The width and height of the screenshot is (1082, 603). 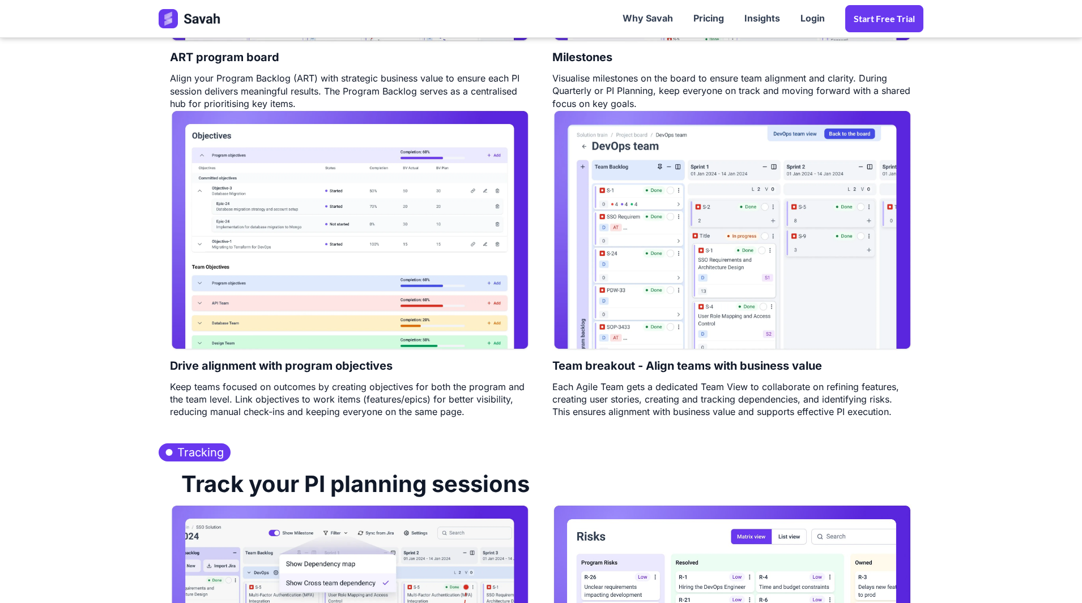 What do you see at coordinates (812, 19) in the screenshot?
I see `a: Login` at bounding box center [812, 19].